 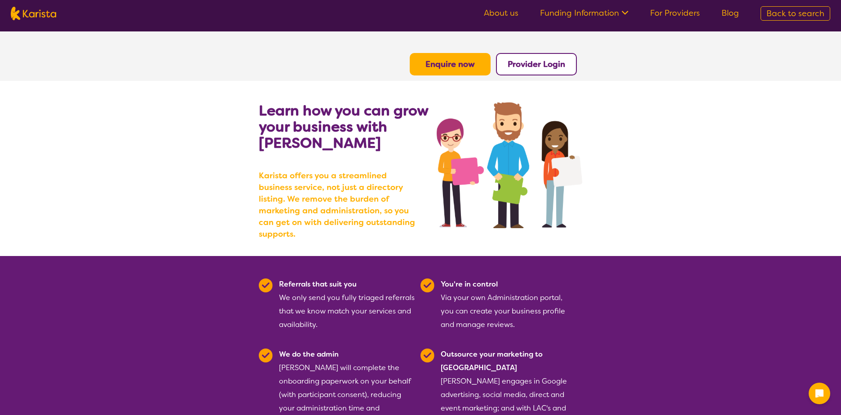 I want to click on a: Funding Information, so click(x=584, y=13).